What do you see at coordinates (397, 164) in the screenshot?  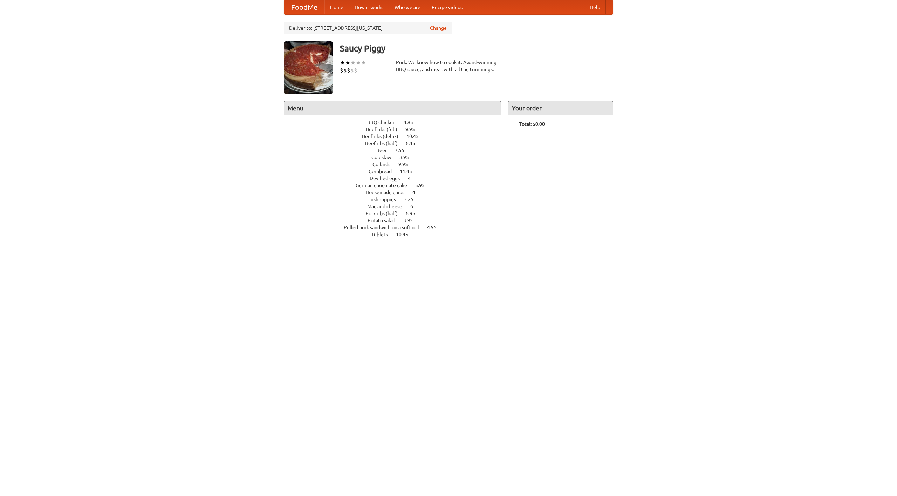 I see `a: Collards 9.95` at bounding box center [397, 164].